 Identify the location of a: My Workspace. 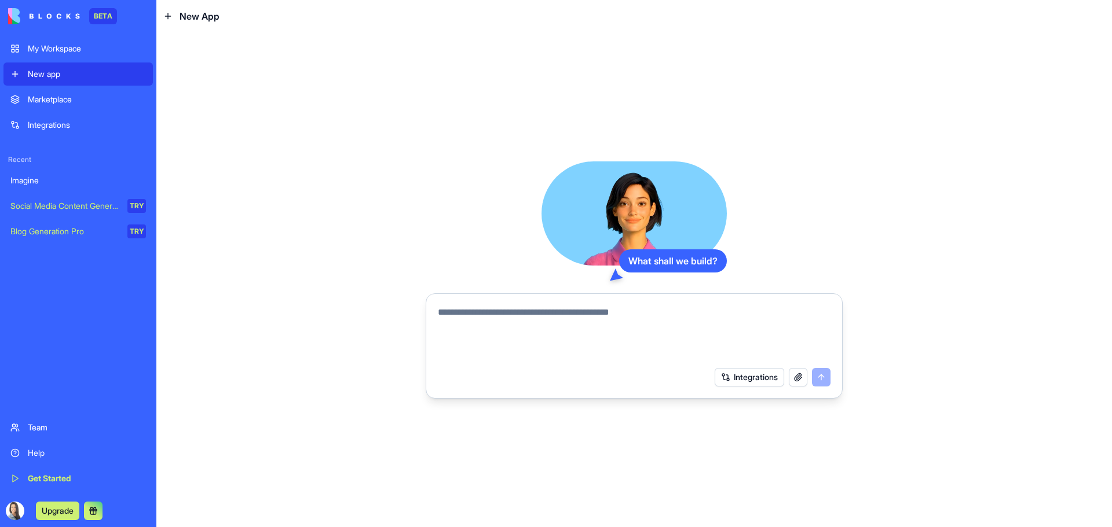
(78, 49).